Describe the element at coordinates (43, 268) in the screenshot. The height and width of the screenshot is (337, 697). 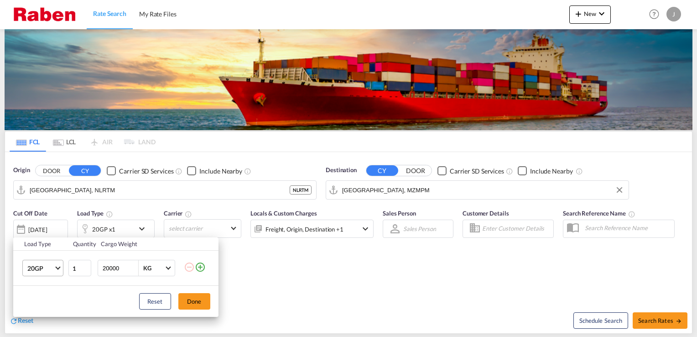
I see `md-select: Choose: 20GP` at that location.